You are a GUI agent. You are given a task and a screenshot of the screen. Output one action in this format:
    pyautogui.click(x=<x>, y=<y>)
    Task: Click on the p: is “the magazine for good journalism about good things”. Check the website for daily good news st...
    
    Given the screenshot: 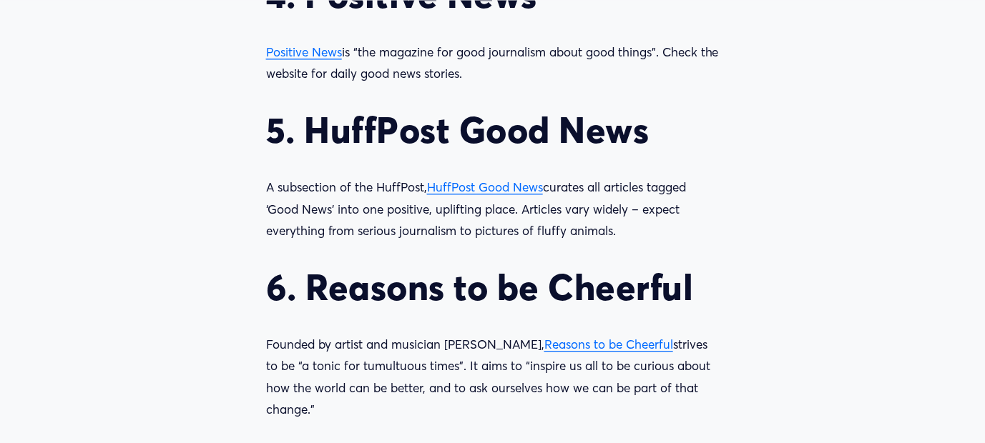 What is the action you would take?
    pyautogui.click(x=492, y=63)
    